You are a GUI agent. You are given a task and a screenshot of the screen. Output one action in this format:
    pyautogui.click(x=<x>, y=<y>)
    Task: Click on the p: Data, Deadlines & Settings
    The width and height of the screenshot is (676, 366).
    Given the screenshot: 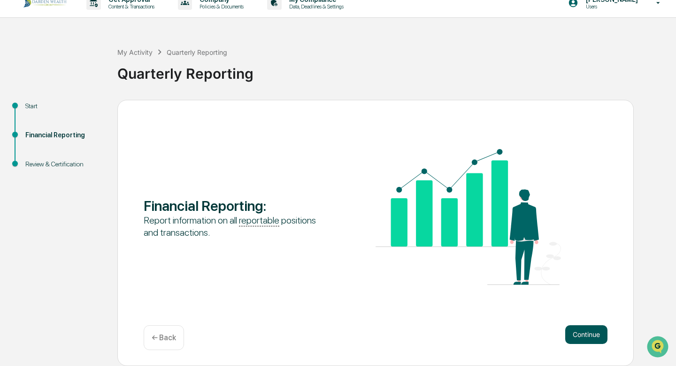 What is the action you would take?
    pyautogui.click(x=315, y=7)
    